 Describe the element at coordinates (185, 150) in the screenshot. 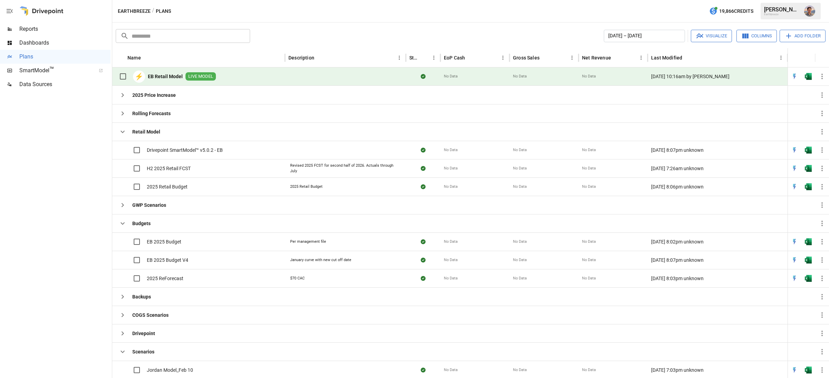

I see `span: Drivepoint SmartModel™ v5.0.2 - EB` at that location.